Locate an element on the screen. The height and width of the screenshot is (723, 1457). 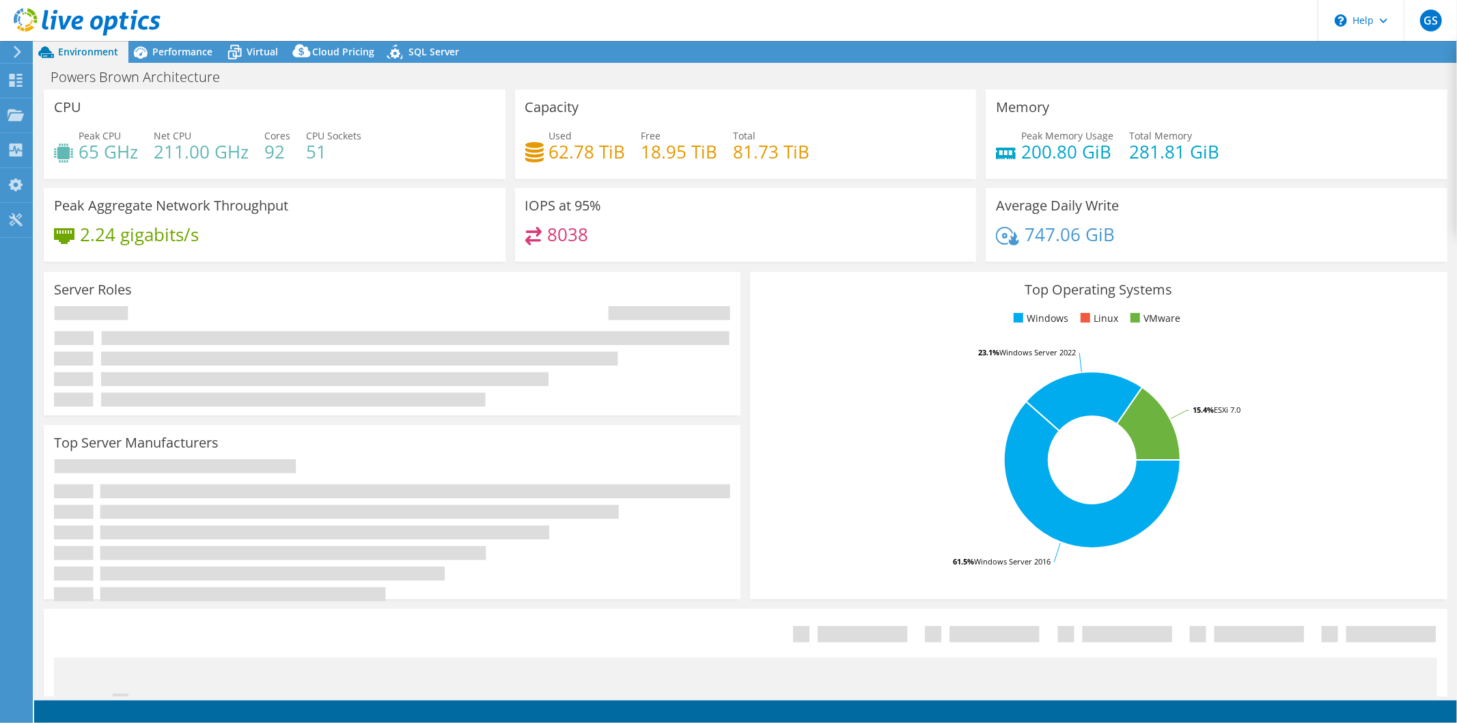
h4: 8038 is located at coordinates (568, 234).